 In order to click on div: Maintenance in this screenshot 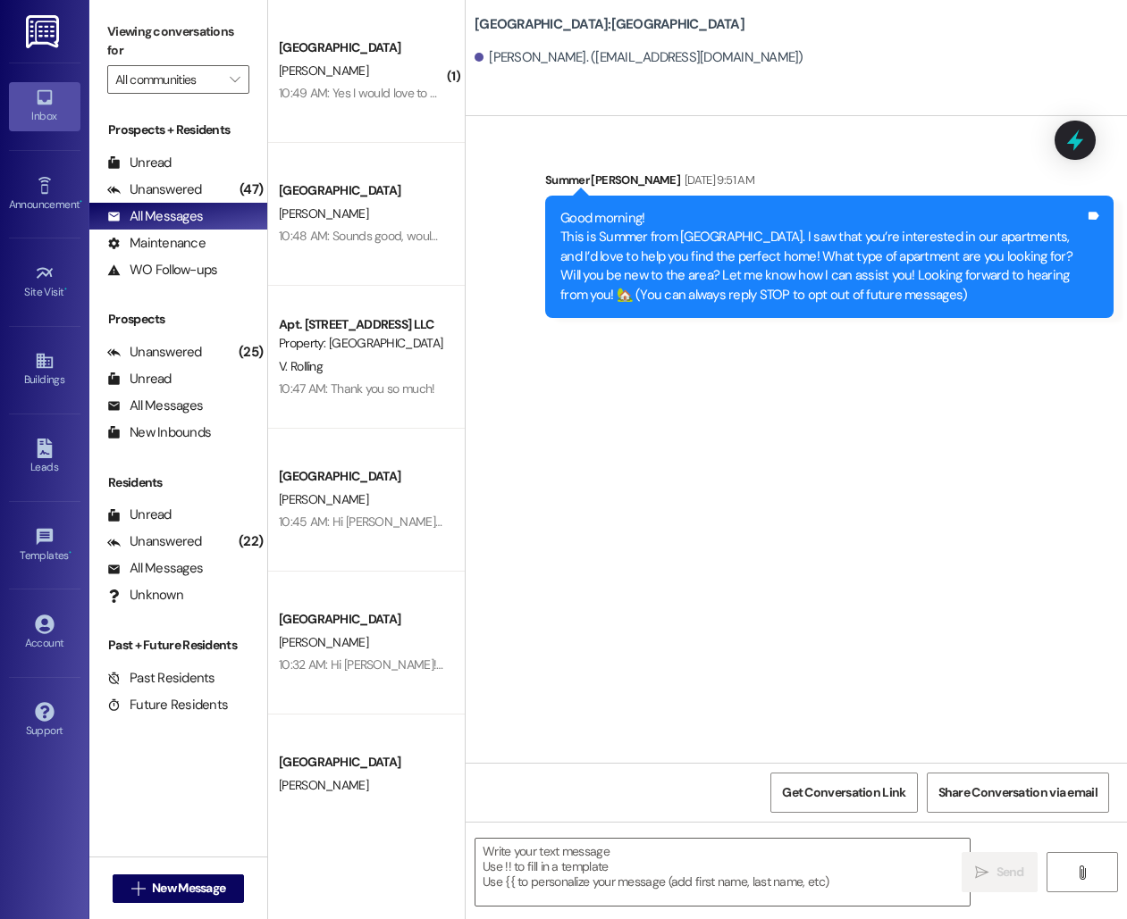, I will do `click(156, 243)`.